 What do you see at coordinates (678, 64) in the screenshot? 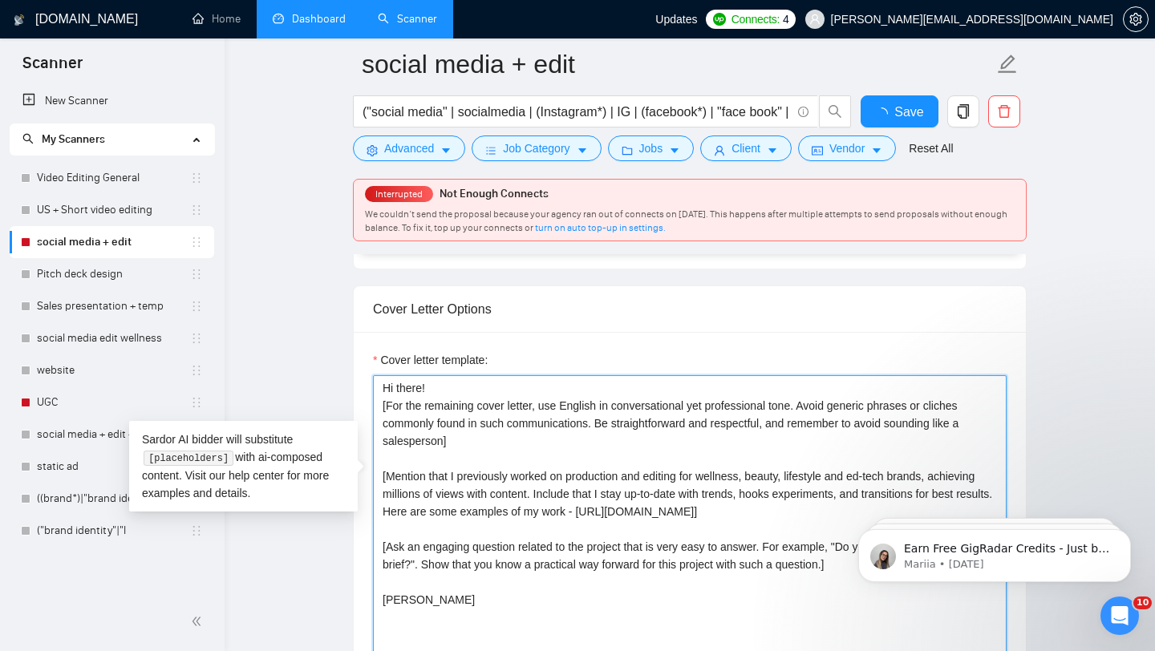
I see `input: Scanner name...` at bounding box center [678, 64].